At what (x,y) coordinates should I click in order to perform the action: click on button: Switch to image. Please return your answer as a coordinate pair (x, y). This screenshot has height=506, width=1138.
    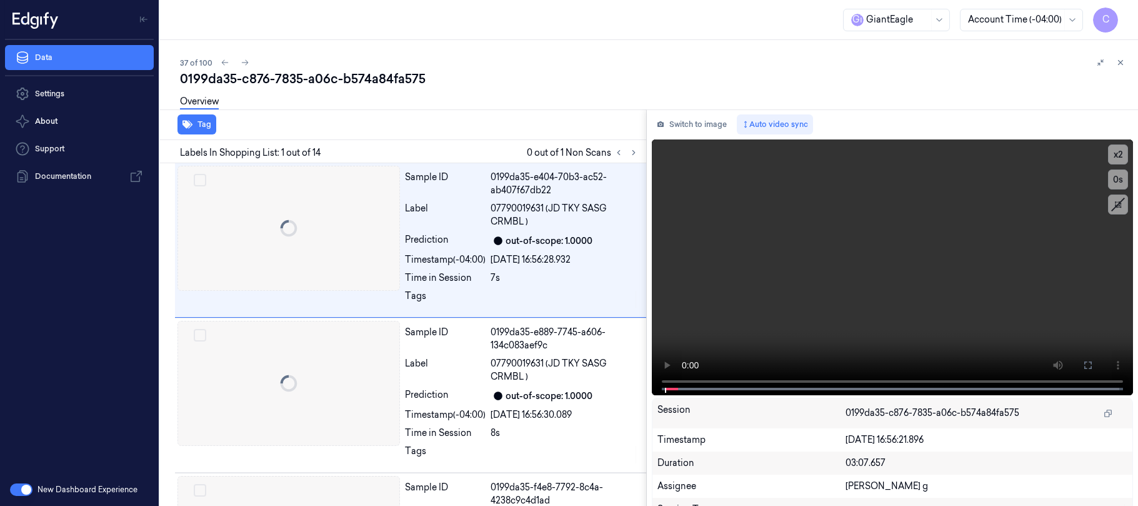
    Looking at the image, I should click on (692, 124).